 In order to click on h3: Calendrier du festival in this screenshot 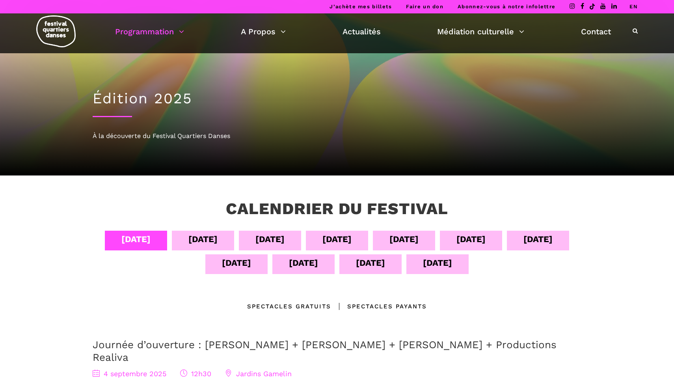, I will do `click(337, 209)`.